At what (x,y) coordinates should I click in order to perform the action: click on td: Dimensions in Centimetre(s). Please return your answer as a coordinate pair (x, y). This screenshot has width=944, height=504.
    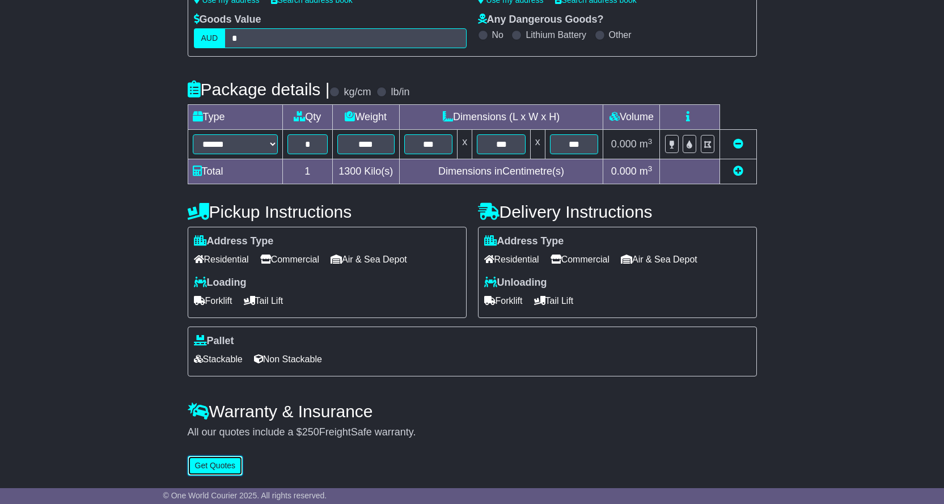
    Looking at the image, I should click on (501, 172).